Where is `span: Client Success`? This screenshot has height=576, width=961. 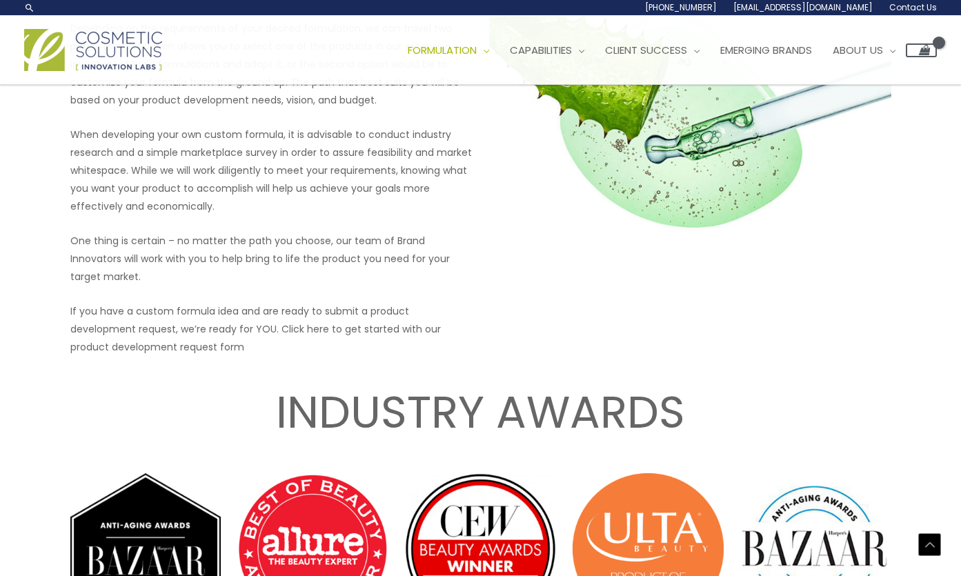 span: Client Success is located at coordinates (646, 50).